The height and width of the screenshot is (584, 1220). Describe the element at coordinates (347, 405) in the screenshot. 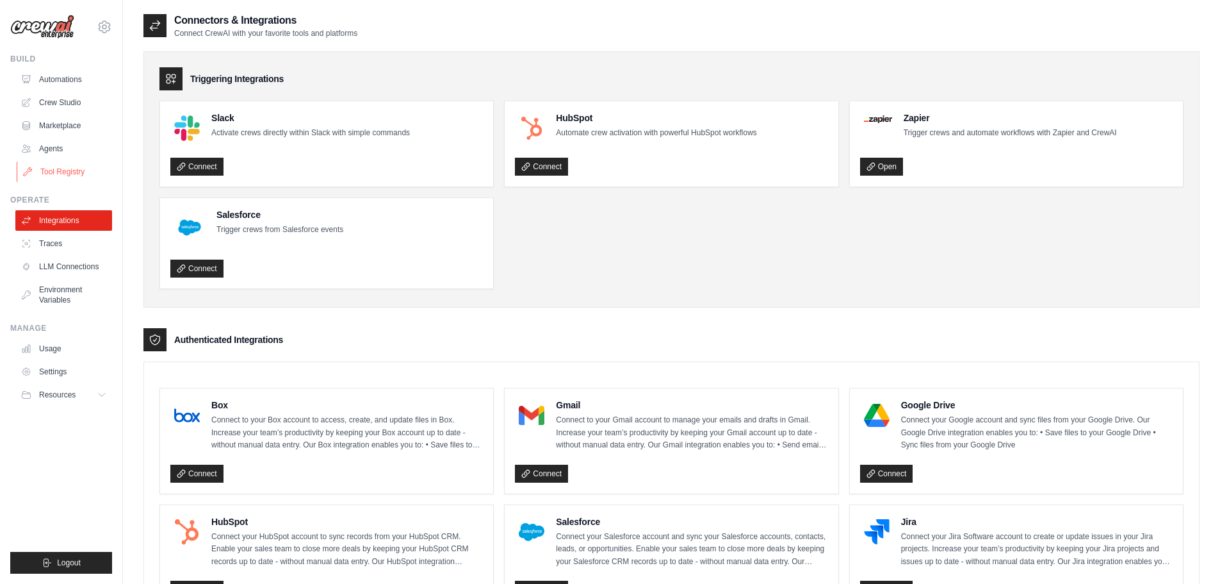

I see `h4: Box` at that location.